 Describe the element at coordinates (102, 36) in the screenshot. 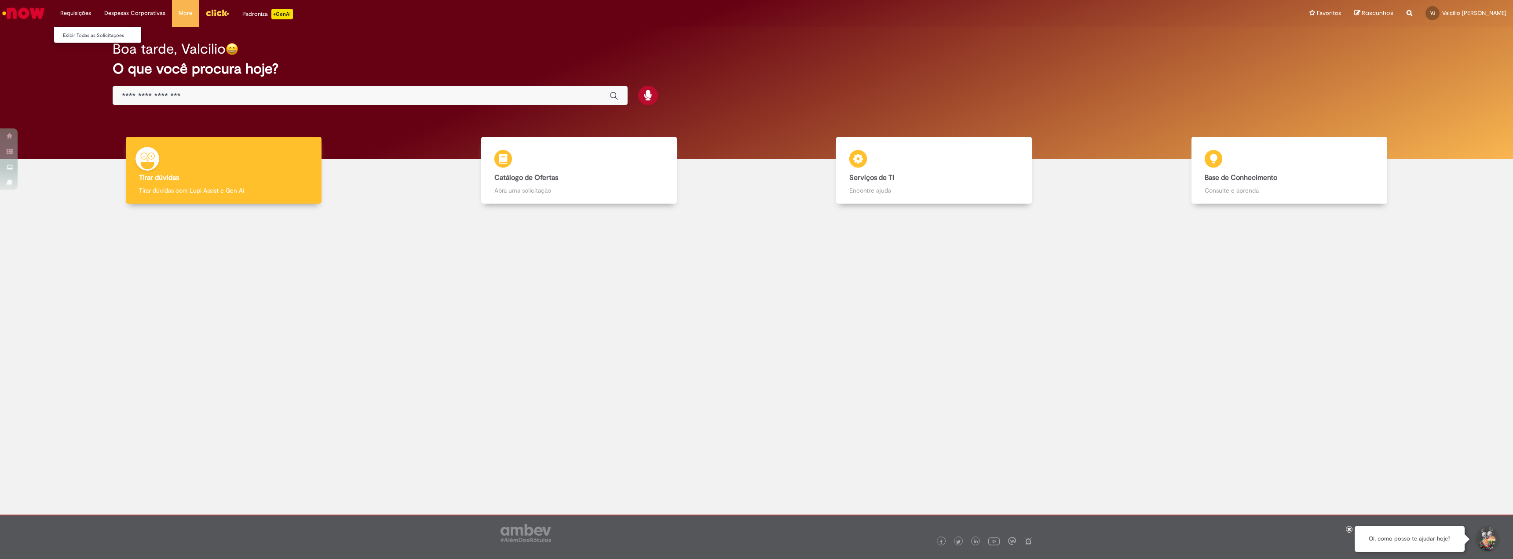

I see `a: Exibir Todas as Solicitações` at that location.